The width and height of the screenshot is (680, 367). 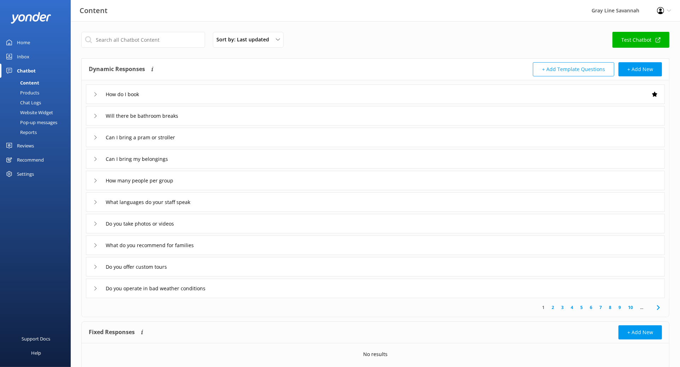 I want to click on a: Pop-up messages, so click(x=37, y=122).